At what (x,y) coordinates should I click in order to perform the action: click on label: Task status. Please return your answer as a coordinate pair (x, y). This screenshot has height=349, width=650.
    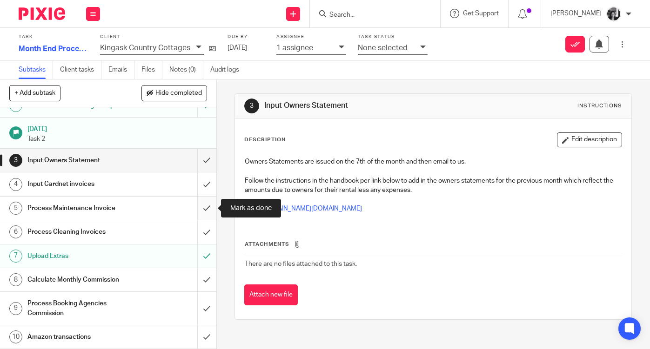
    Looking at the image, I should click on (393, 37).